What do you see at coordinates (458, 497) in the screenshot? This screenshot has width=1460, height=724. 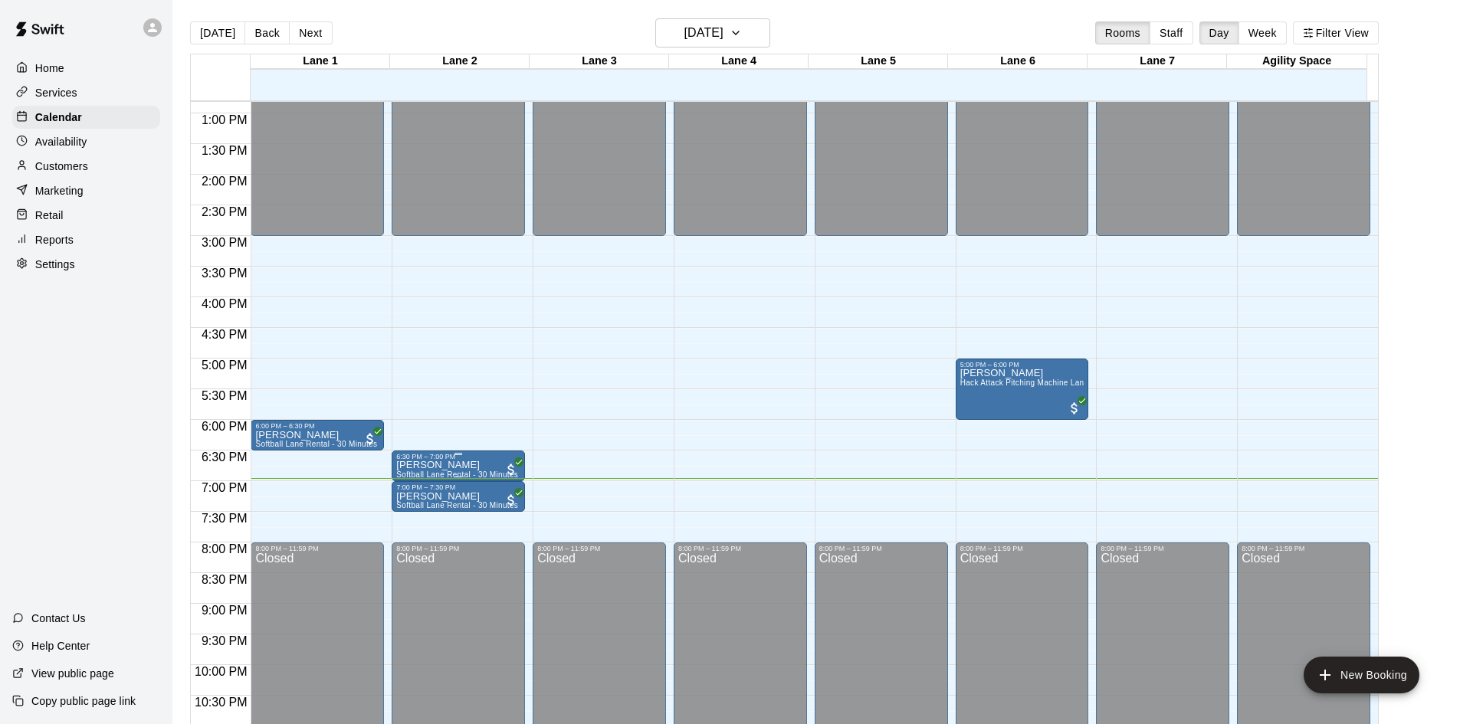 I see `div: 7:00 PM – 7:30 PM: Savannah Clark` at bounding box center [458, 497].